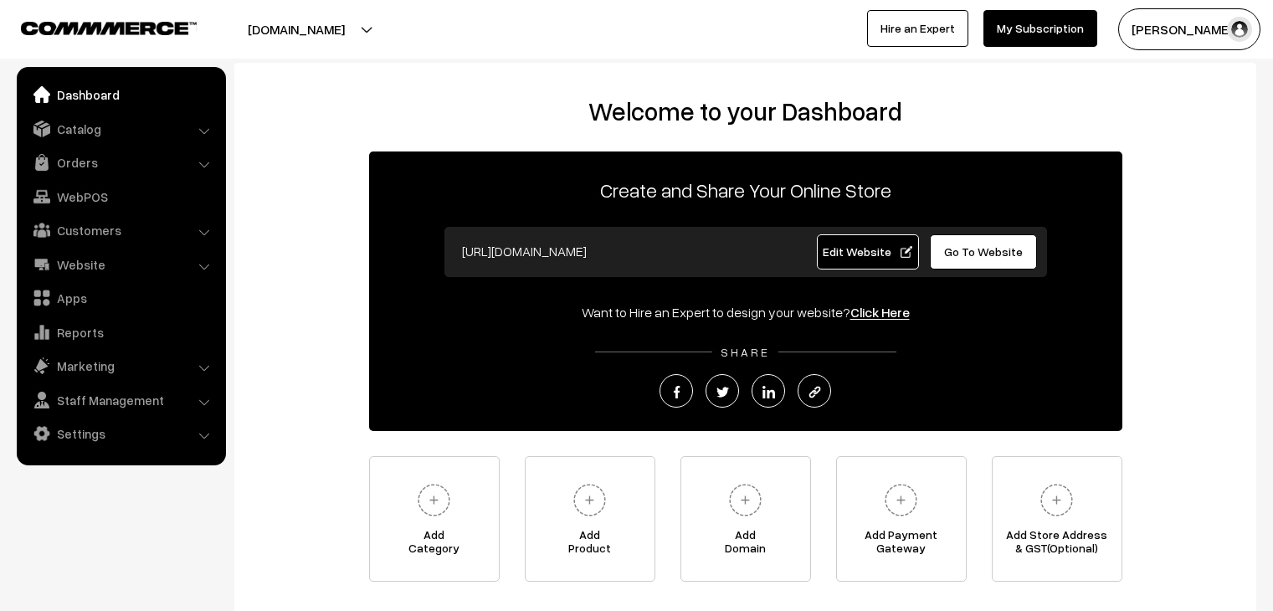 This screenshot has width=1273, height=611. What do you see at coordinates (880, 312) in the screenshot?
I see `a: Click Here` at bounding box center [880, 312].